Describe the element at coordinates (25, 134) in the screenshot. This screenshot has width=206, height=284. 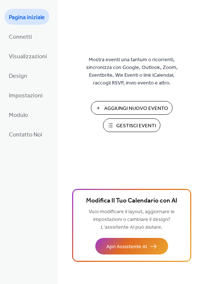
I see `a: Contatto Noi` at that location.